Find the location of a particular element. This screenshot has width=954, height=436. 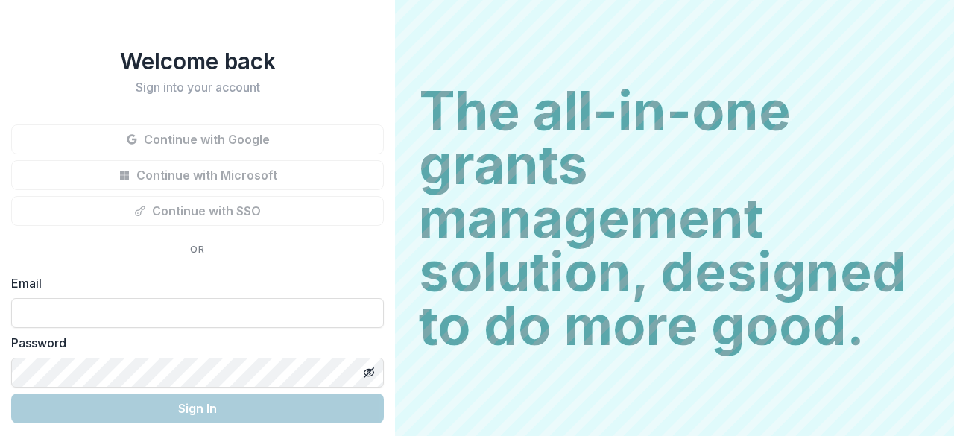

h1: Welcome back is located at coordinates (197, 61).